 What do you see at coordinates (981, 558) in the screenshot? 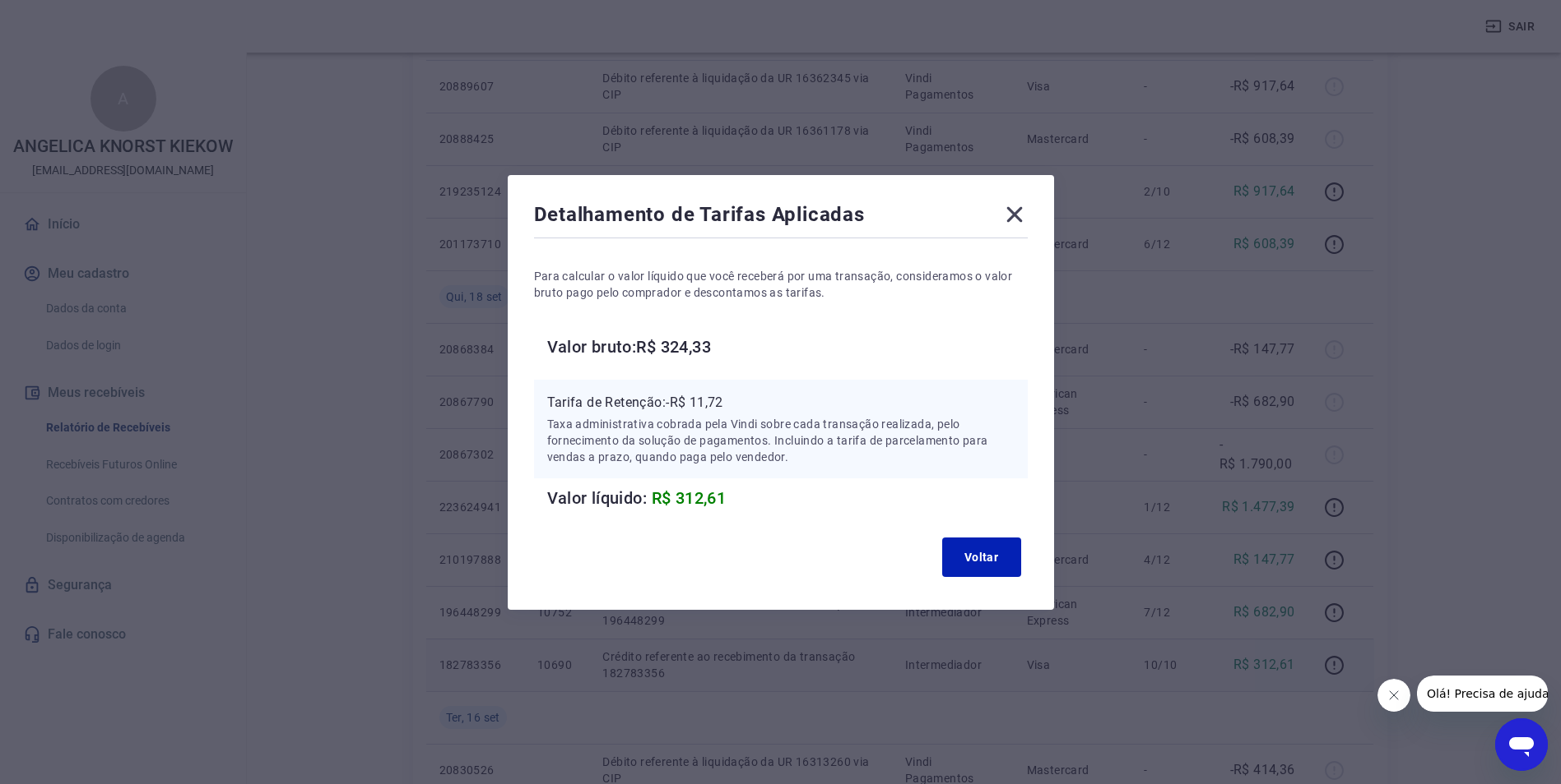
I see `button: Voltar` at bounding box center [981, 558].